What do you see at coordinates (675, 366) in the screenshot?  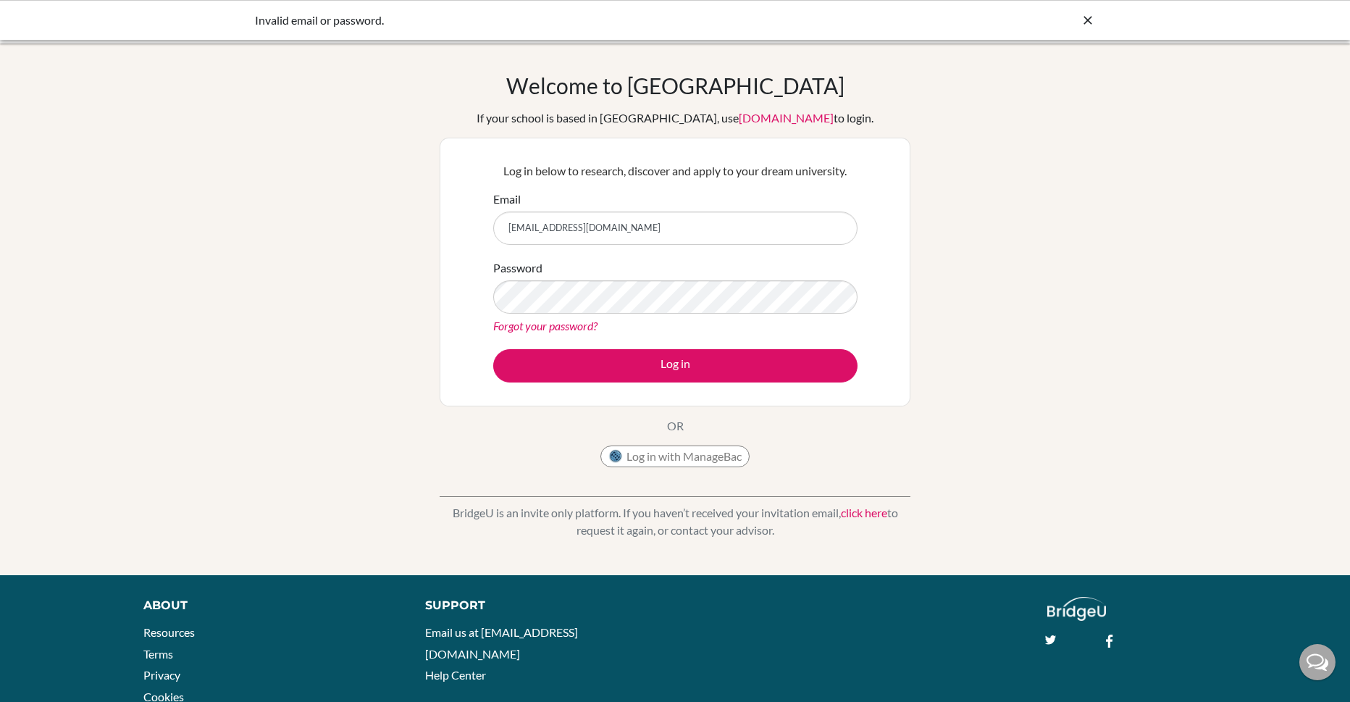 I see `button: Log in` at bounding box center [675, 366].